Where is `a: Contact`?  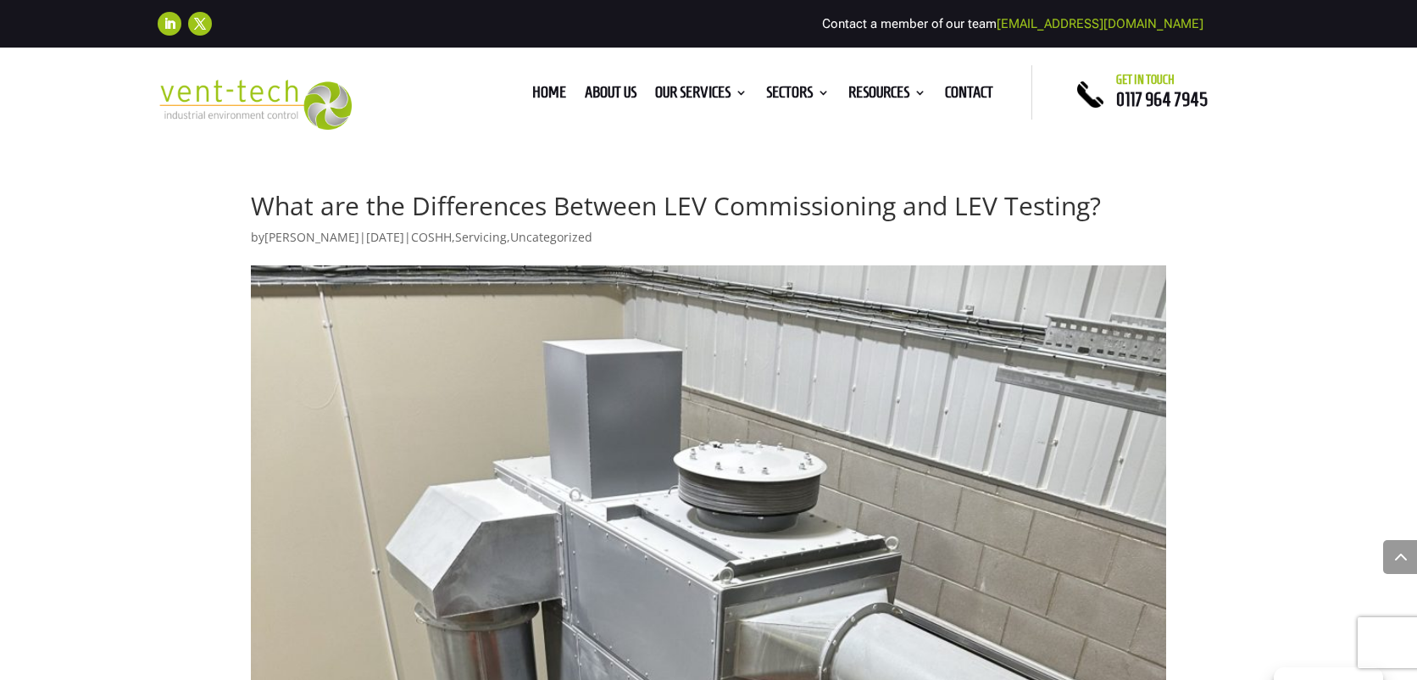 a: Contact is located at coordinates (969, 96).